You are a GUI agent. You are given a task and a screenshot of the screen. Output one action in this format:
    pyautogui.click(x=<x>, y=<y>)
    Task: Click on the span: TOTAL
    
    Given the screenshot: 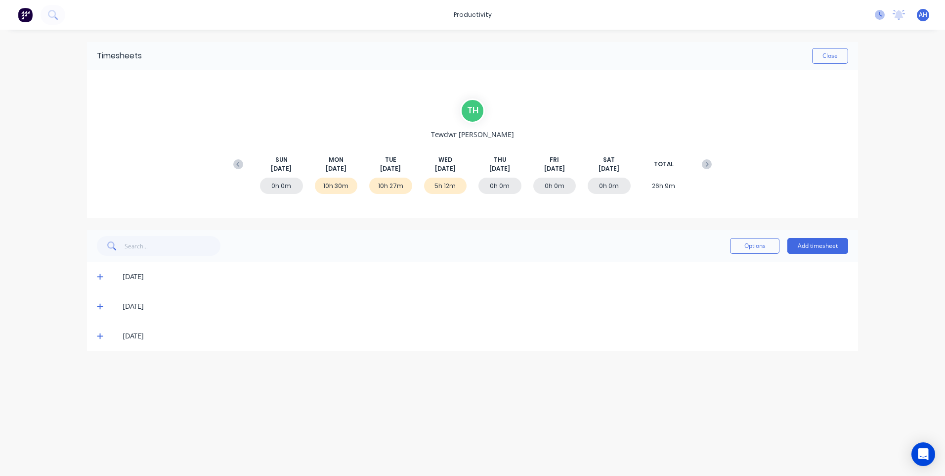 What is the action you would take?
    pyautogui.click(x=664, y=164)
    